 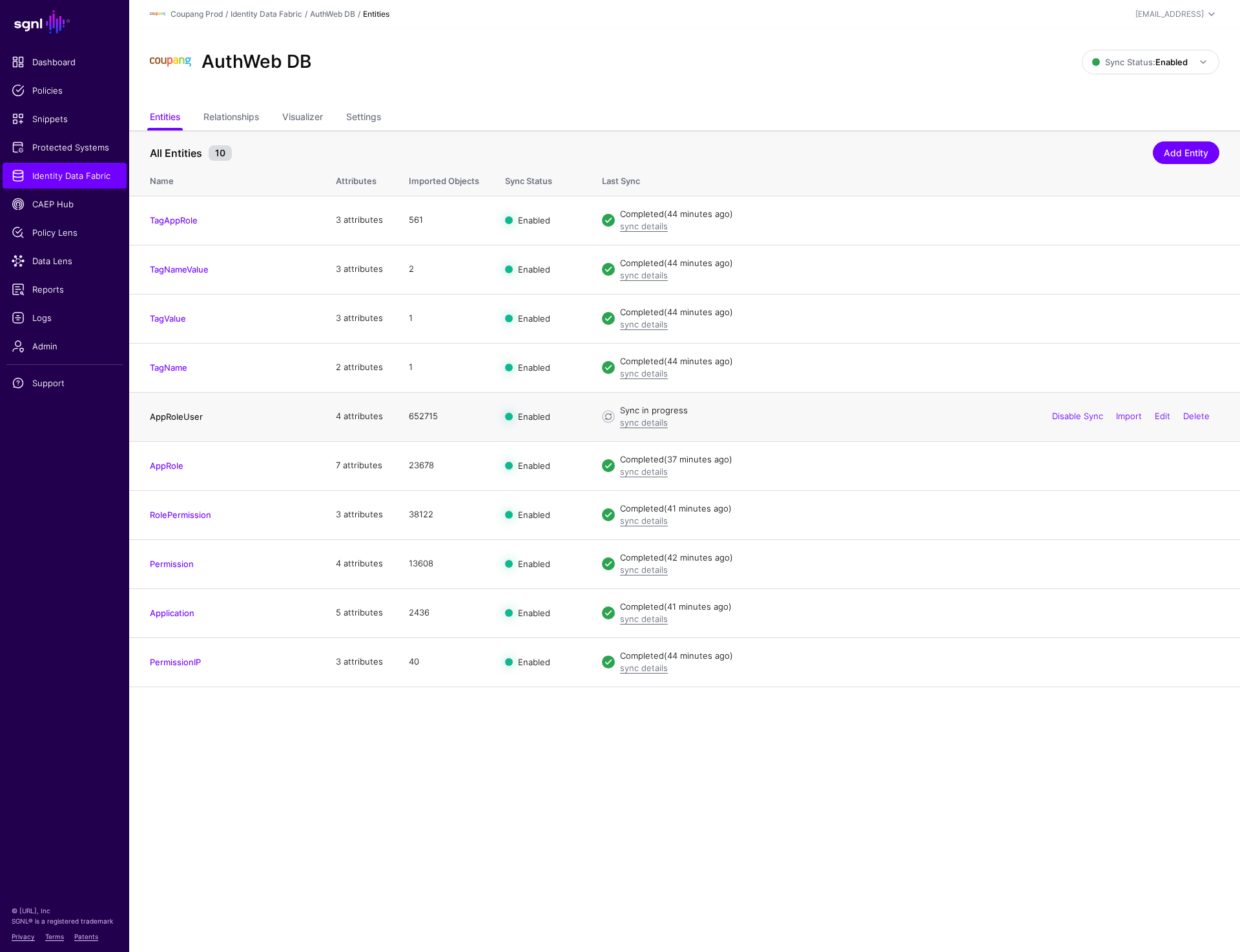 I want to click on a: PermissionIP, so click(x=175, y=662).